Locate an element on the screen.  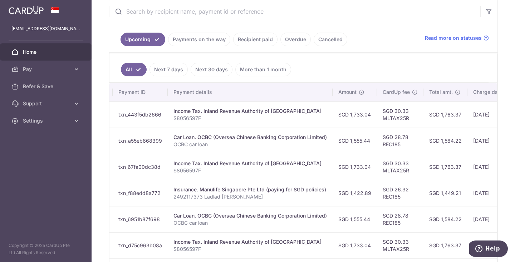
a: More than 1 month is located at coordinates (263, 69).